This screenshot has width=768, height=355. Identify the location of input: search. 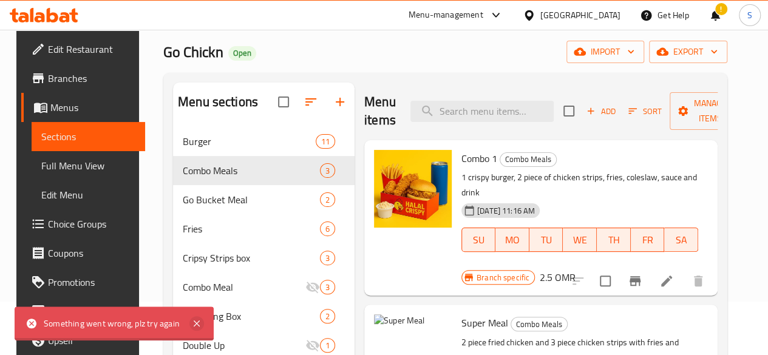
(482, 111).